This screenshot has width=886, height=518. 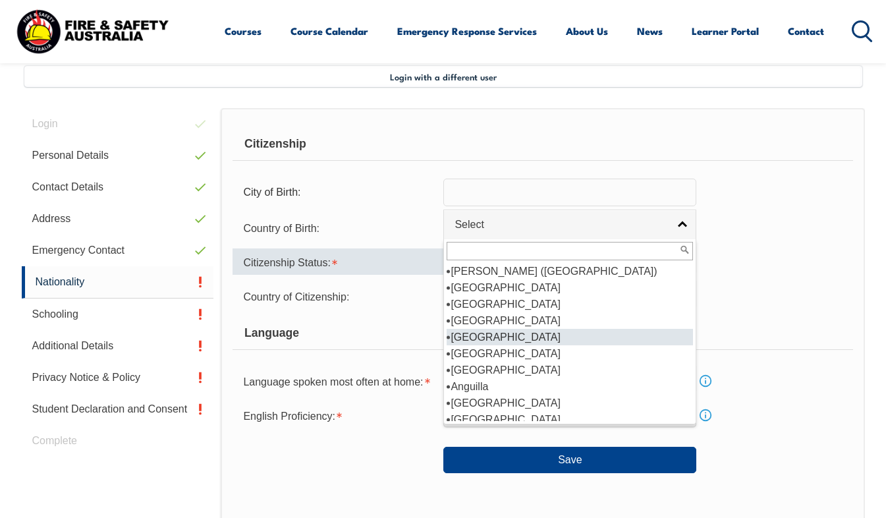 I want to click on div: Citizenship Status is required., so click(x=338, y=261).